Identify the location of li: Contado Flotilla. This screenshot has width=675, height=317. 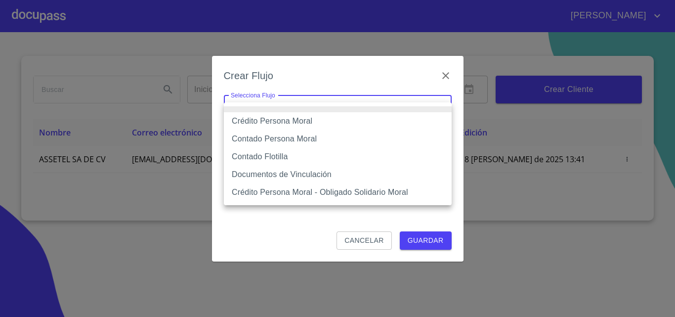
(337, 157).